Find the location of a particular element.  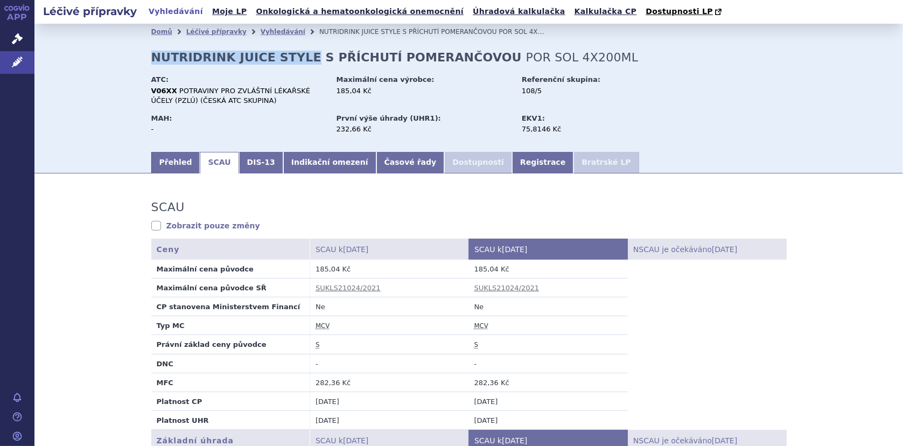

strong: Referenční skupina: is located at coordinates (561, 79).